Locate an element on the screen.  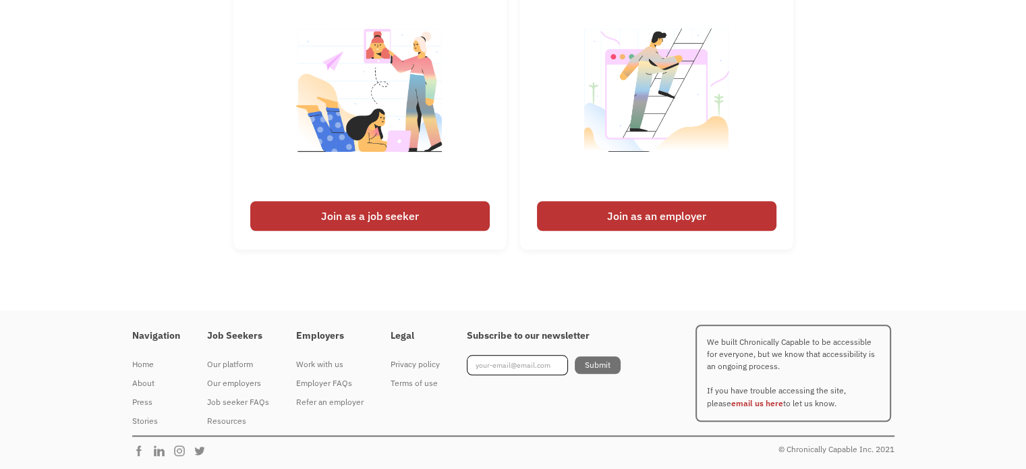
input: Submit is located at coordinates (598, 365).